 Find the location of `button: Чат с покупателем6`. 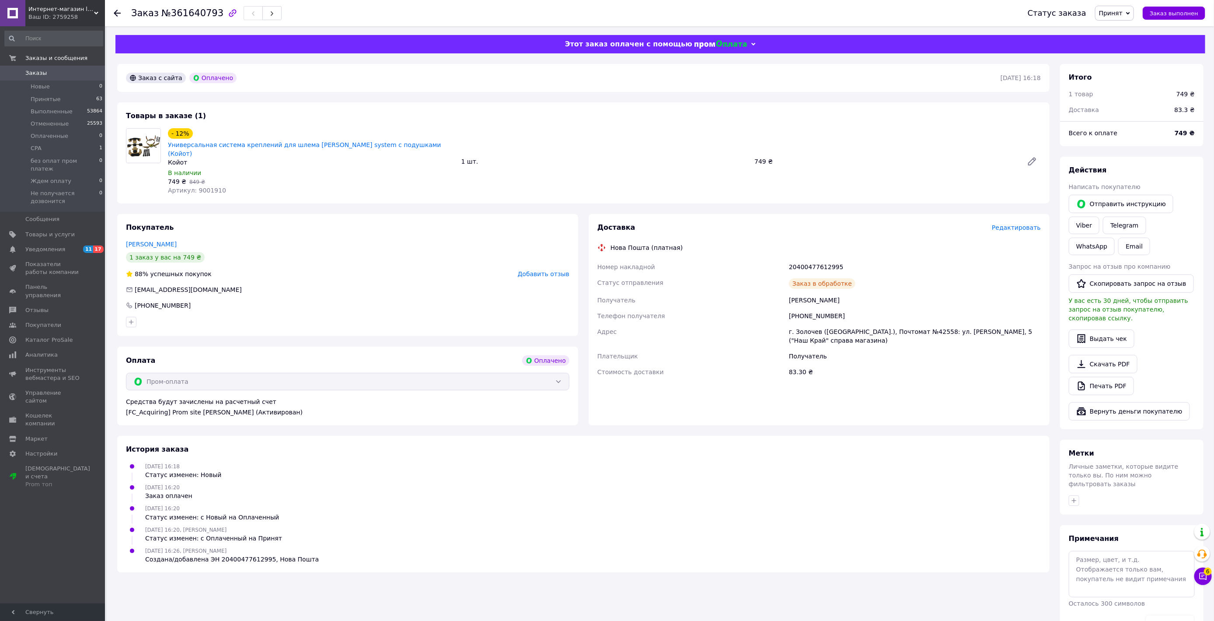

button: Чат с покупателем6 is located at coordinates (1203, 576).